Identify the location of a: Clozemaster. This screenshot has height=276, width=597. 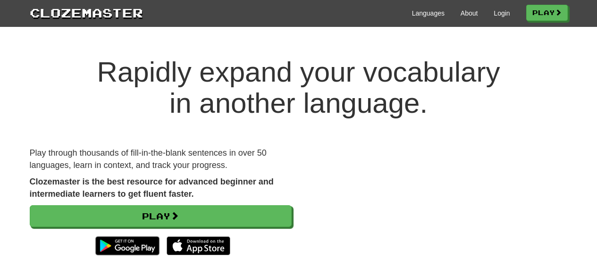
(86, 12).